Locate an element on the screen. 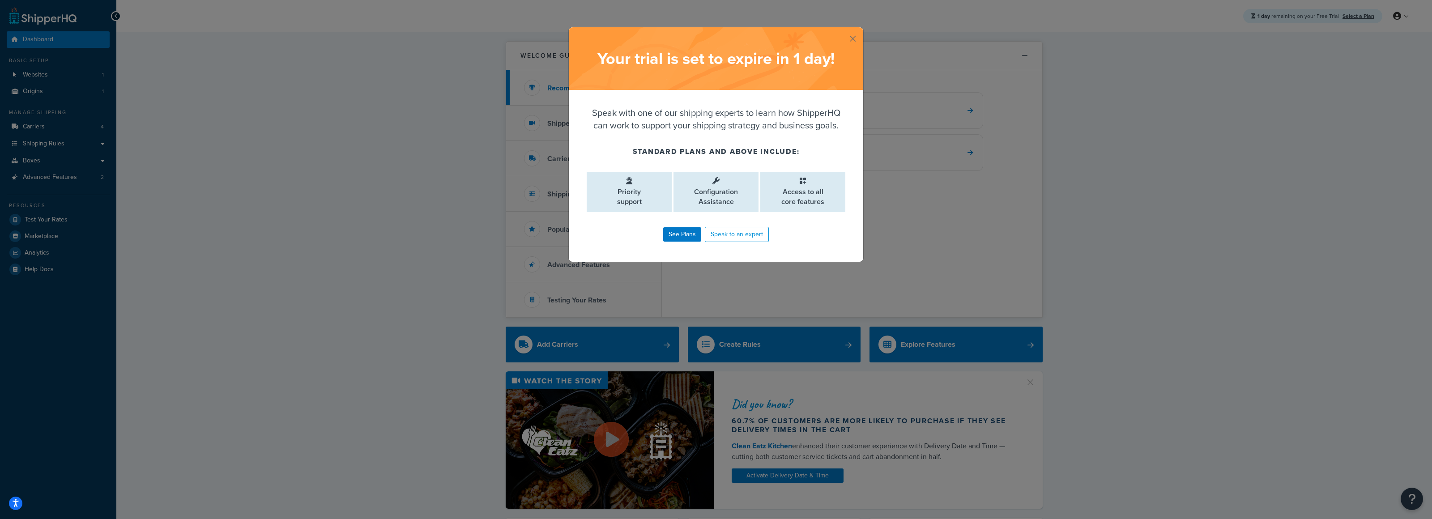  h2: Your trial is set to expire in 1 day ! is located at coordinates (716, 59).